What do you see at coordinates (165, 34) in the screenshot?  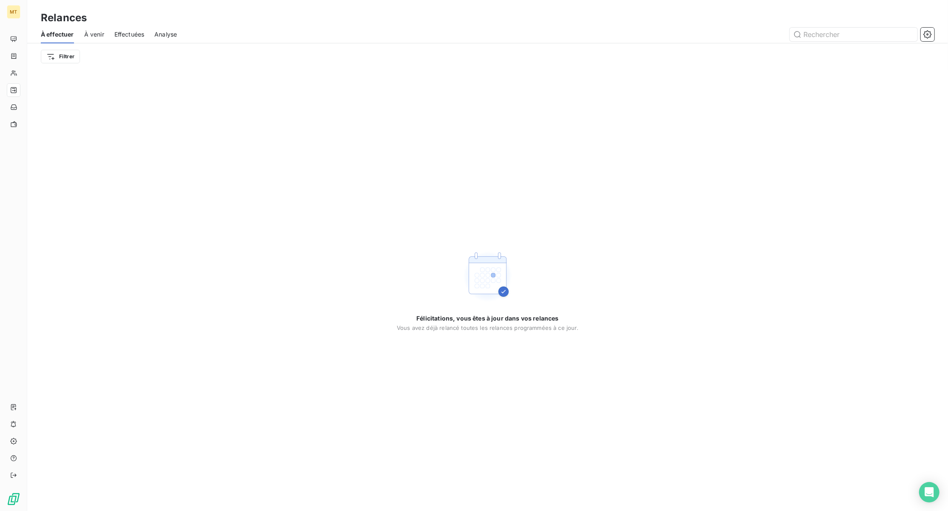 I see `span: Analyse` at bounding box center [165, 34].